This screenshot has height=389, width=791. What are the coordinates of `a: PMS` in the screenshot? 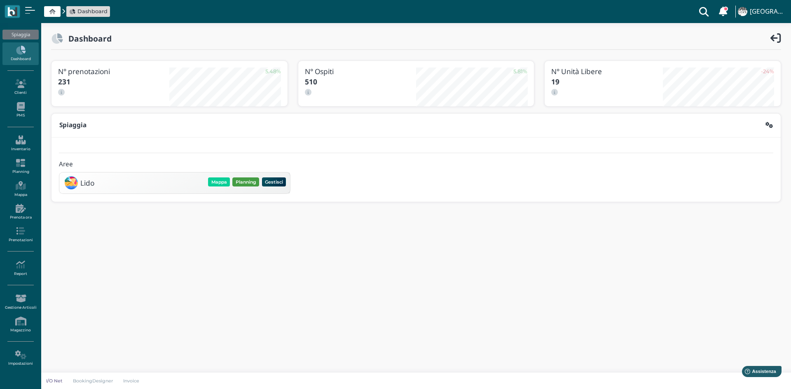 It's located at (20, 110).